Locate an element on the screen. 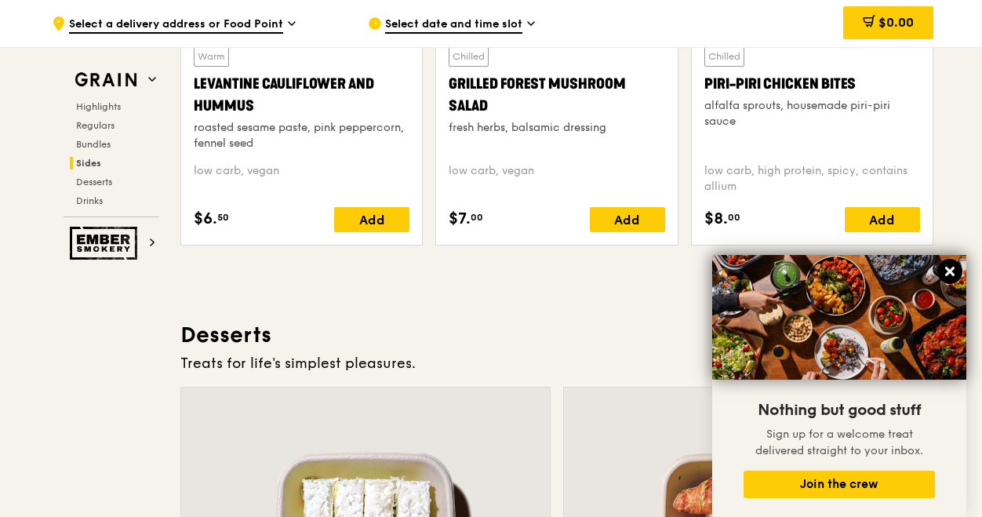 This screenshot has height=517, width=982. span: Select date and time slot is located at coordinates (453, 25).